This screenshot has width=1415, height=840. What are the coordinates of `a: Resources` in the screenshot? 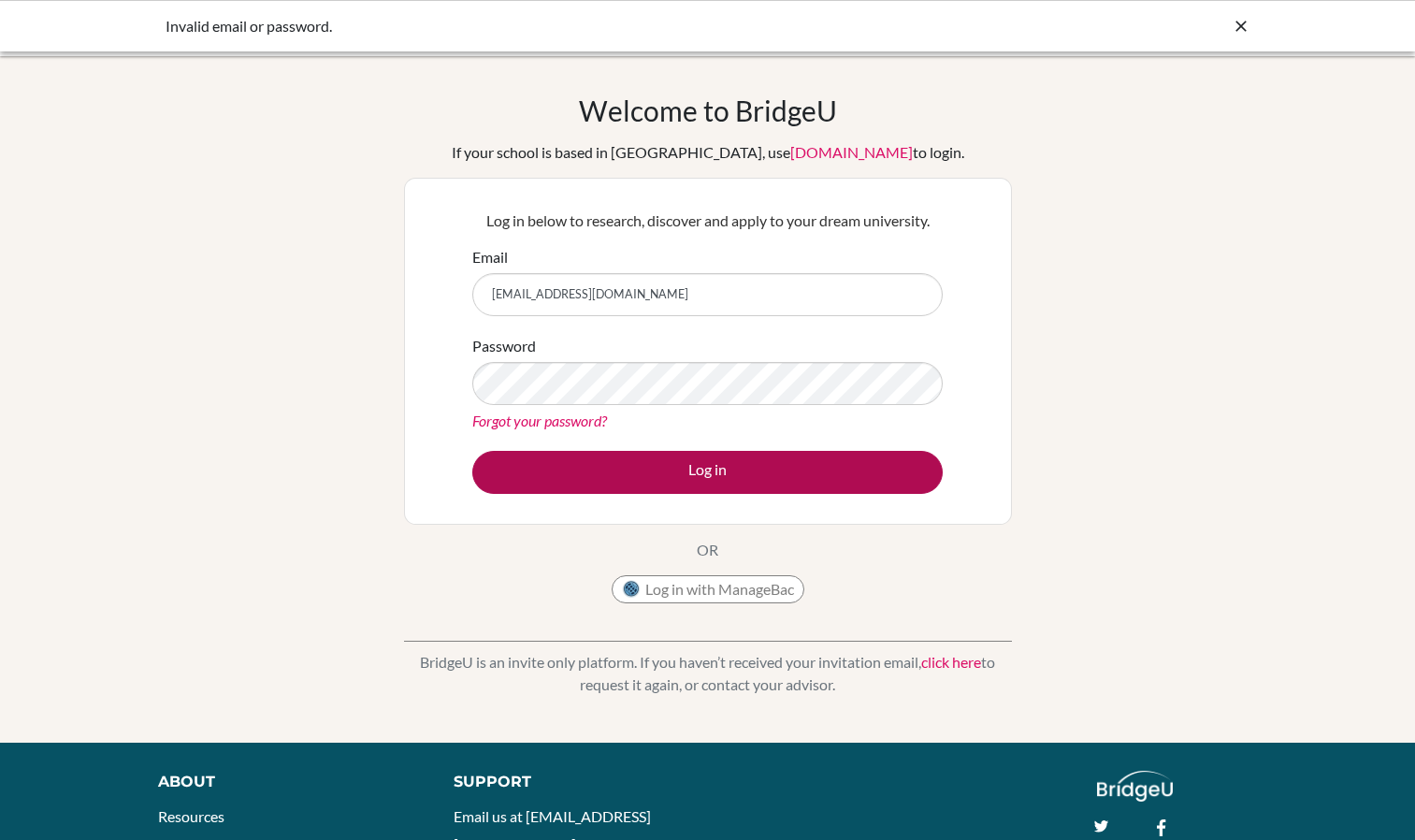 It's located at (191, 815).